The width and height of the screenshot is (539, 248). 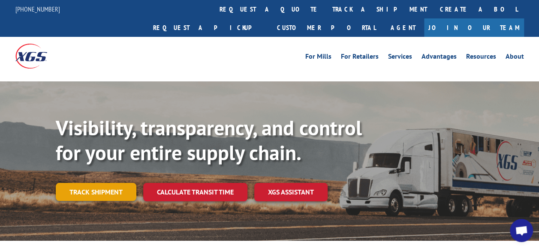 What do you see at coordinates (522, 231) in the screenshot?
I see `div: Open chat` at bounding box center [522, 231].